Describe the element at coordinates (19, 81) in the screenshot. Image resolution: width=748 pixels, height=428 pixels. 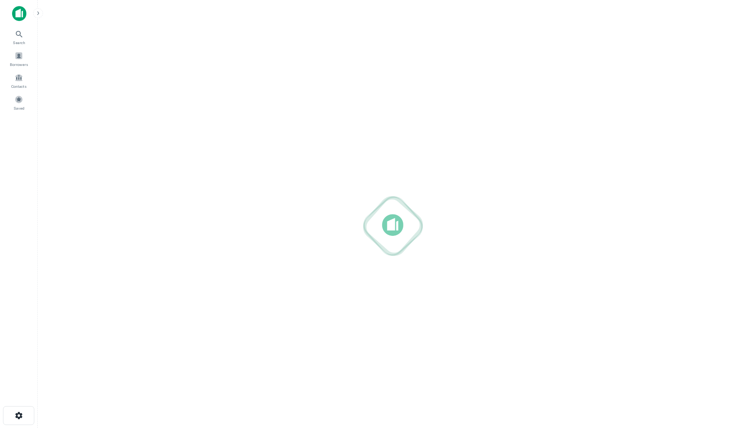
I see `div: Contacts` at that location.